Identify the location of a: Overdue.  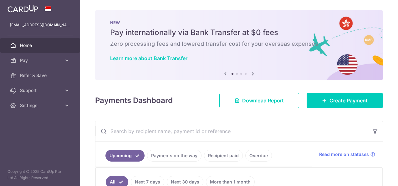
(258, 155).